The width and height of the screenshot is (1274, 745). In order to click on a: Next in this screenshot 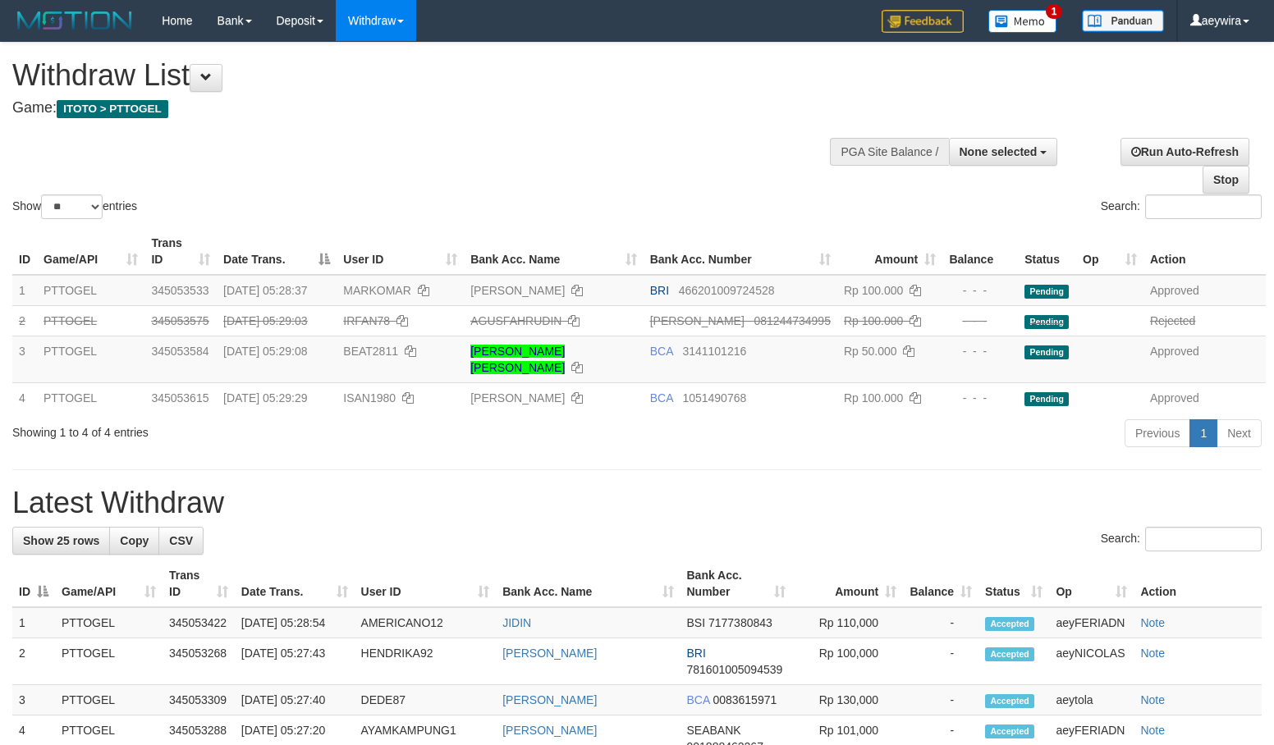, I will do `click(1239, 433)`.